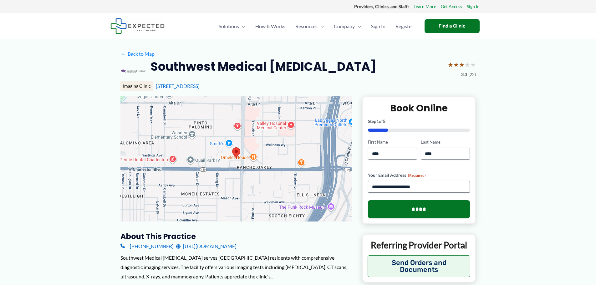 The height and width of the screenshot is (285, 596). I want to click on strong: Providers, Clinics, and Staff:, so click(381, 6).